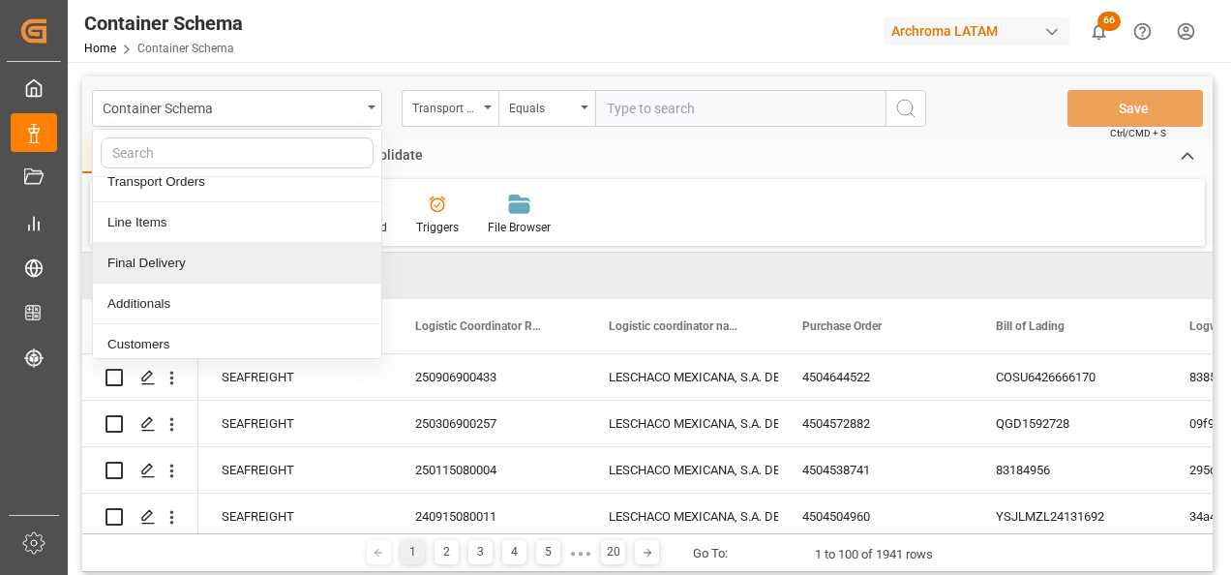 The image size is (1231, 575). I want to click on div: 4504504960, so click(876, 516).